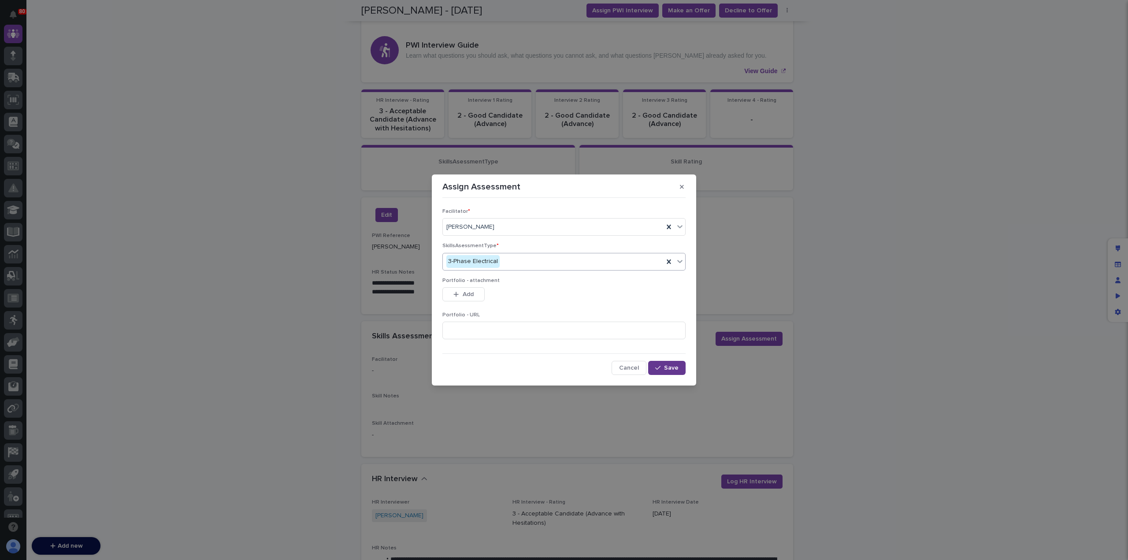  Describe the element at coordinates (84, 115) in the screenshot. I see `a: 🔗Onboarding Call` at that location.